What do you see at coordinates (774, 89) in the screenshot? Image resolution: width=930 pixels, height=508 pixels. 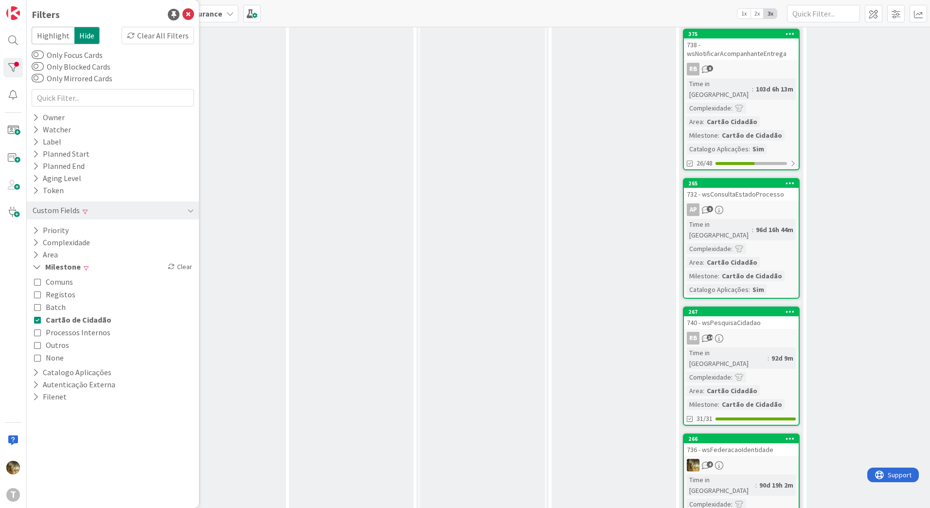 I see `div: 103d 6h 13m` at bounding box center [774, 89].